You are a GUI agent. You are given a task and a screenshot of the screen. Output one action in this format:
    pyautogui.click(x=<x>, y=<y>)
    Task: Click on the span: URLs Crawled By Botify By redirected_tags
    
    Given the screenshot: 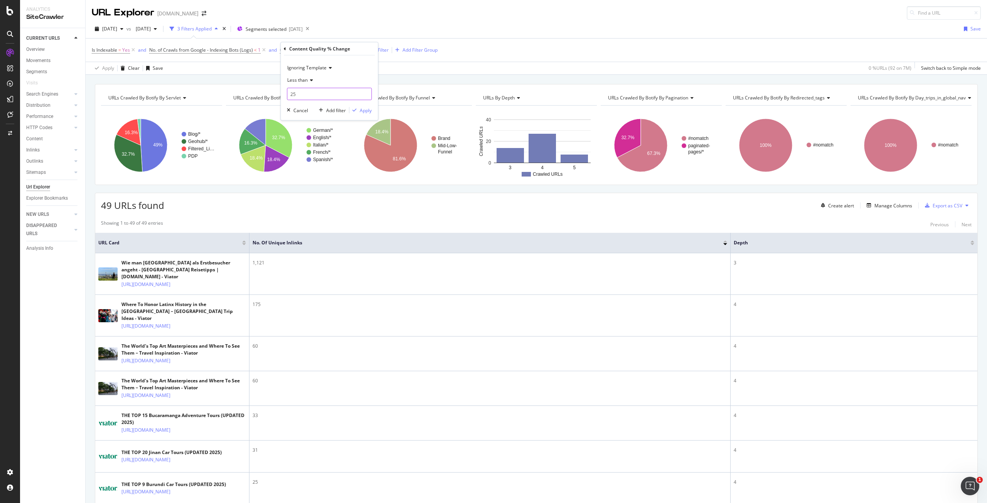 What is the action you would take?
    pyautogui.click(x=779, y=98)
    